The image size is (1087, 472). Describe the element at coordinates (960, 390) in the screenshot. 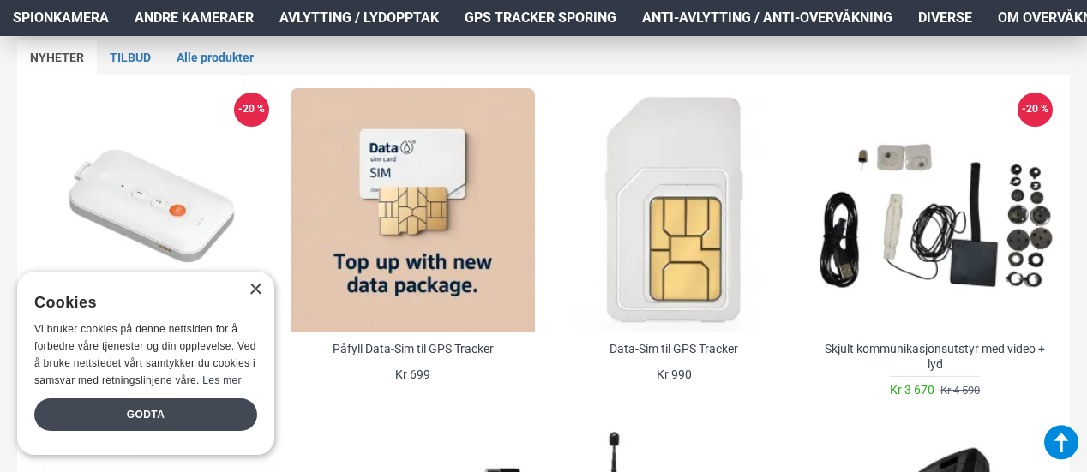

I see `span: Kr 4 590` at that location.